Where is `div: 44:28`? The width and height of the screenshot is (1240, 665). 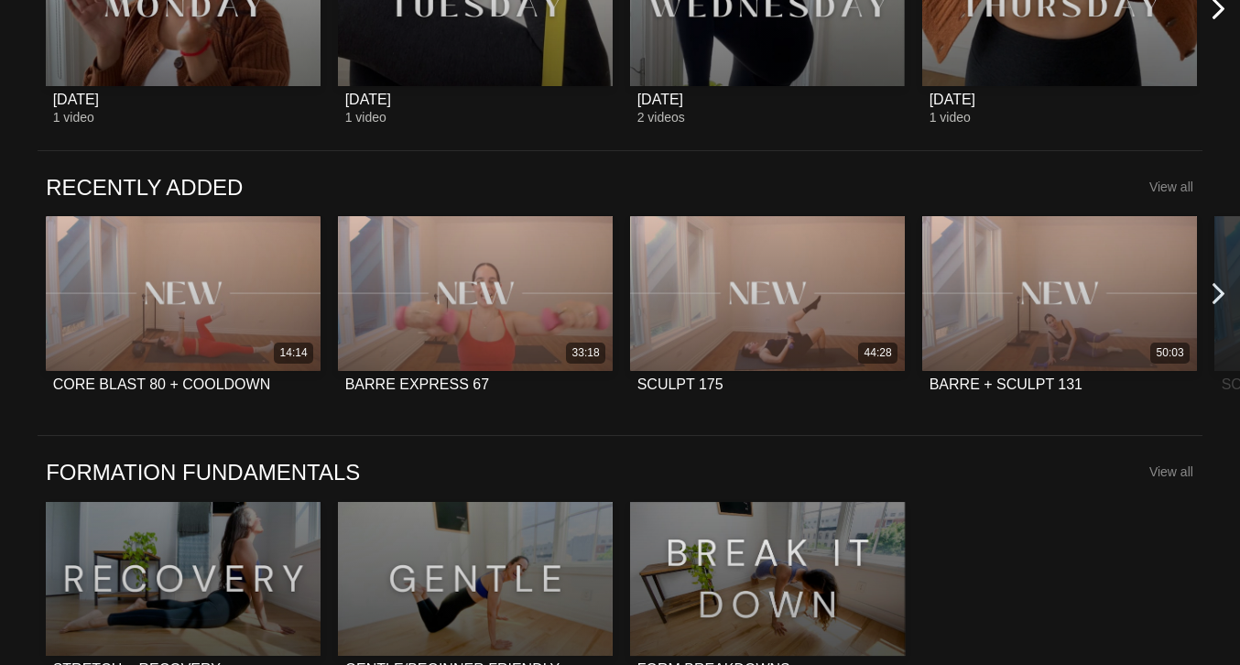
div: 44:28 is located at coordinates (879, 353).